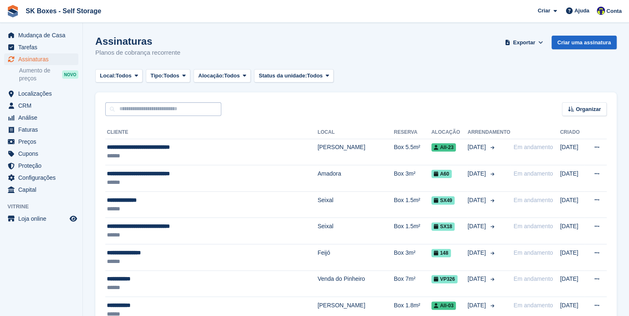  Describe the element at coordinates (108, 76) in the screenshot. I see `span: Local:` at that location.